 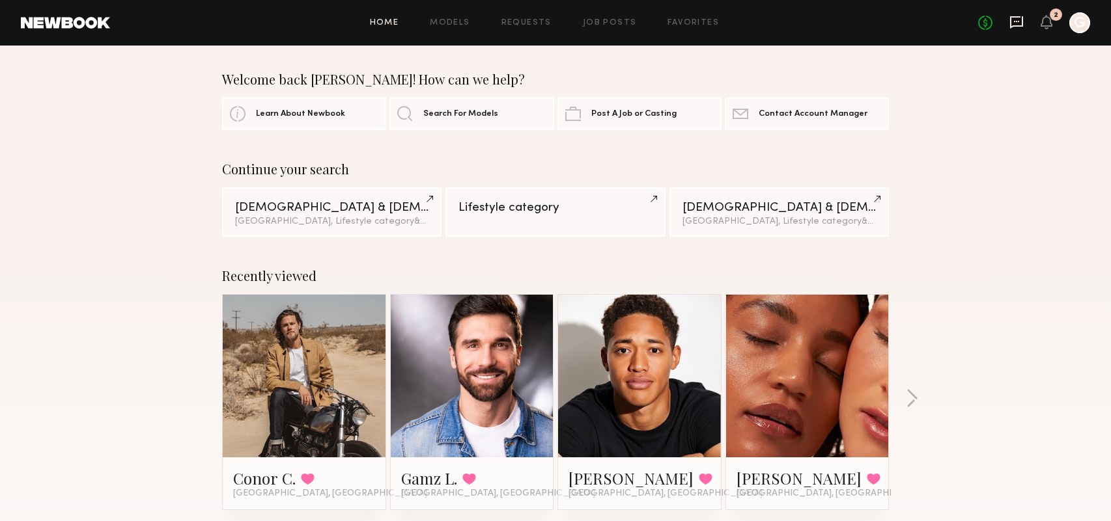 What do you see at coordinates (807, 114) in the screenshot?
I see `a: Contact Account Manager` at bounding box center [807, 114].